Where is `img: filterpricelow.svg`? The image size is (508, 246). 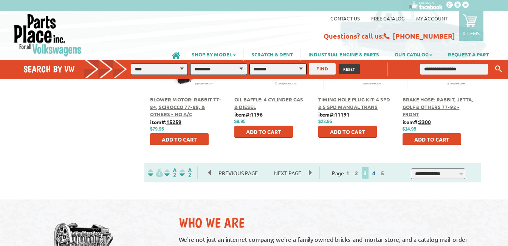
img: filterpricelow.svg is located at coordinates (155, 172).